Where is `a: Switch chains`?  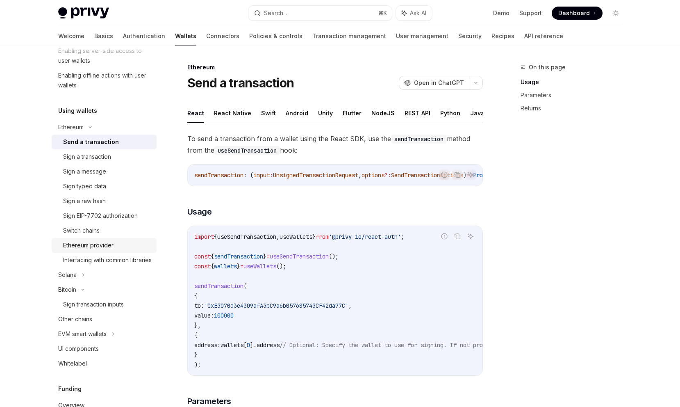 a: Switch chains is located at coordinates (104, 230).